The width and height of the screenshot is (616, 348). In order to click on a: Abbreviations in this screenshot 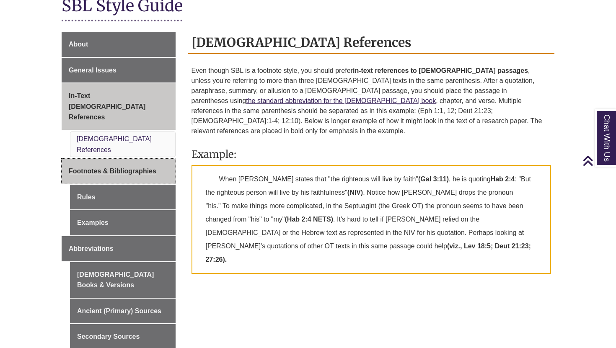, I will do `click(119, 249)`.